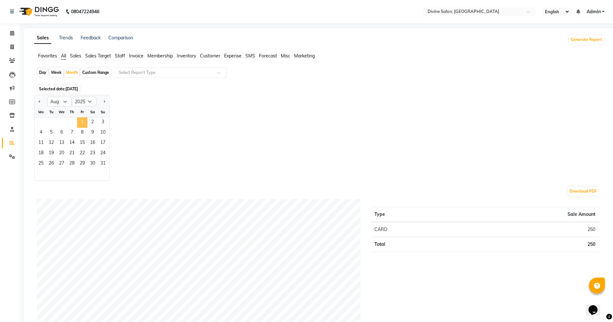 This screenshot has height=322, width=613. What do you see at coordinates (82, 154) in the screenshot?
I see `span: 22` at bounding box center [82, 154].